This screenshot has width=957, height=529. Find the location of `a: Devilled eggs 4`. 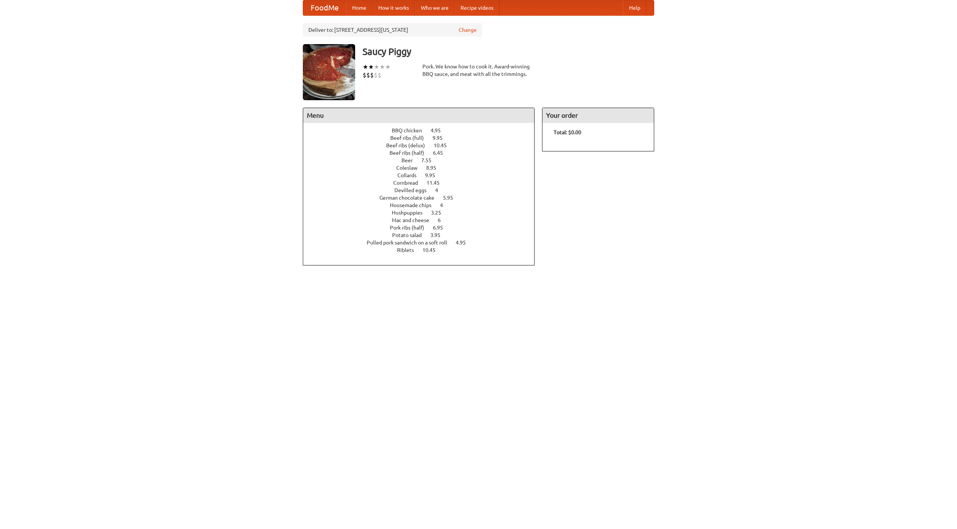

a: Devilled eggs 4 is located at coordinates (423, 190).